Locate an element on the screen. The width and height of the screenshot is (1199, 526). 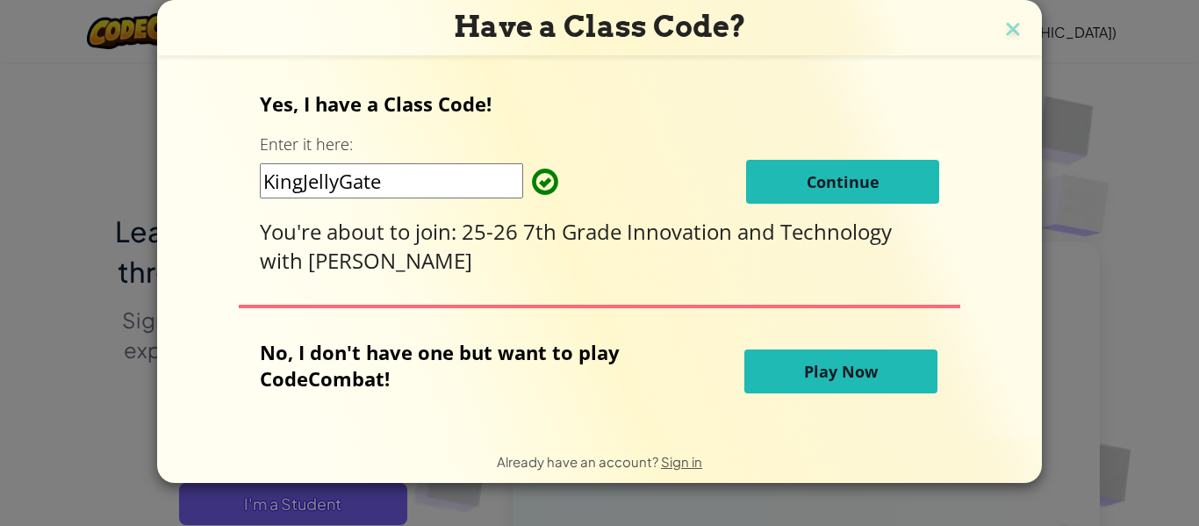
span: Sign in is located at coordinates (681, 461).